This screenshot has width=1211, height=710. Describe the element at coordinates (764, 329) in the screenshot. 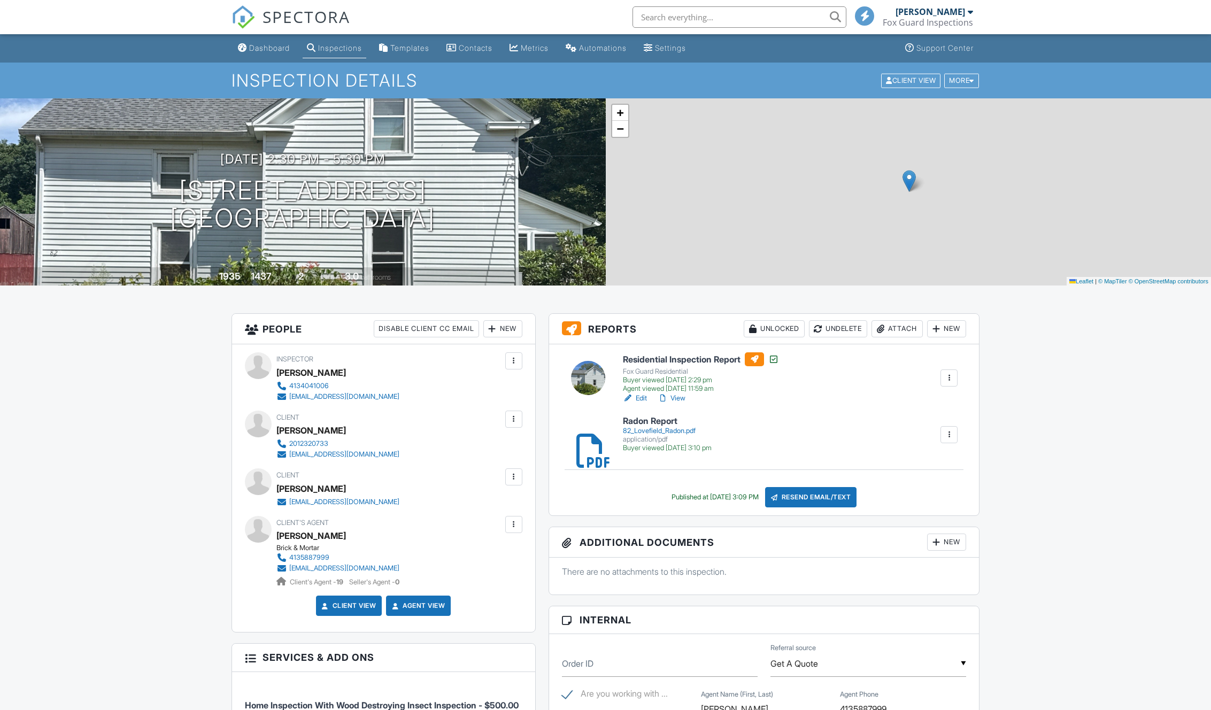

I see `h3: Reports` at that location.